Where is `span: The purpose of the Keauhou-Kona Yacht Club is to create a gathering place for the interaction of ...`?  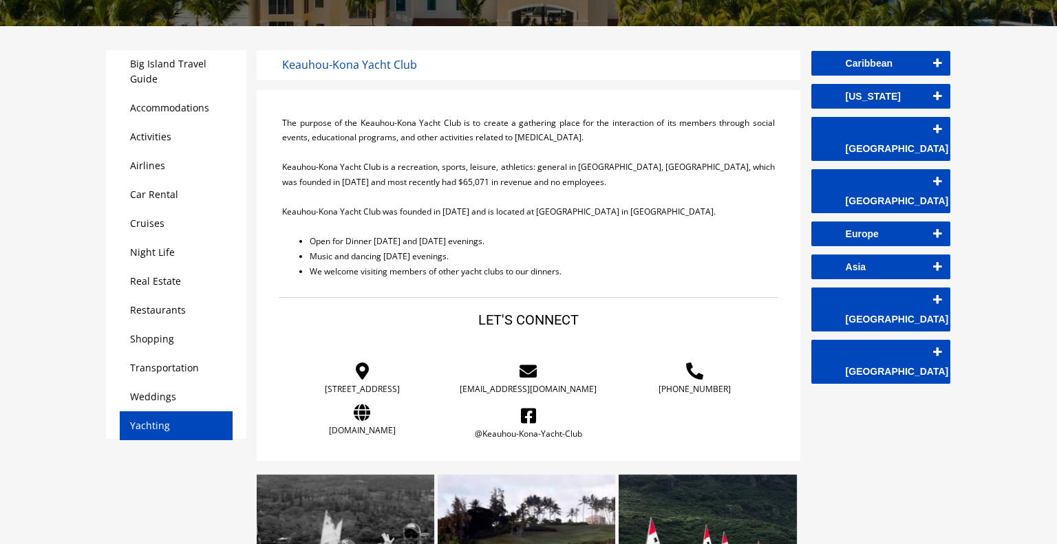
span: The purpose of the Keauhou-Kona Yacht Club is to create a gathering place for the interaction of ... is located at coordinates (528, 130).